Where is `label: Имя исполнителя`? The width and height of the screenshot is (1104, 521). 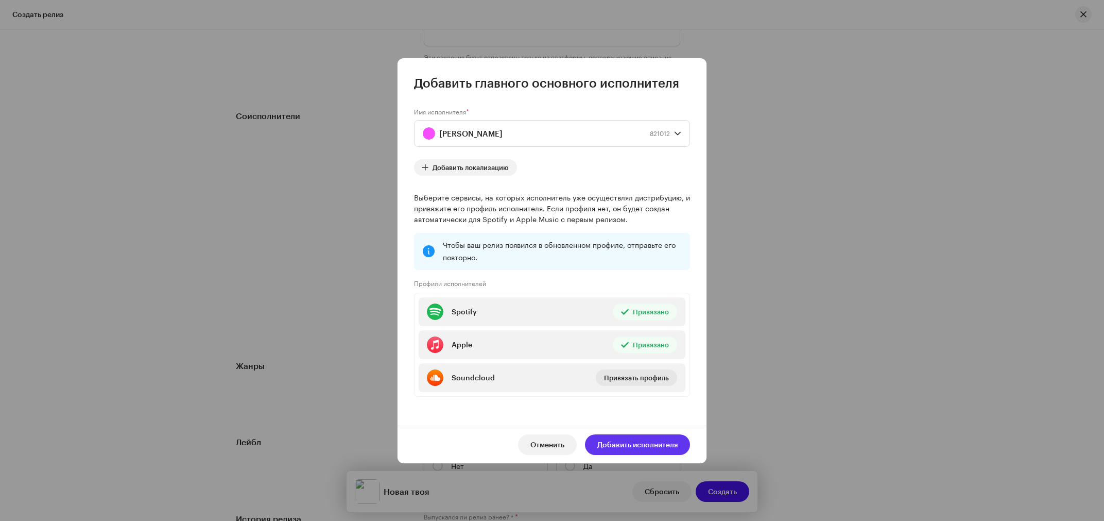 label: Имя исполнителя is located at coordinates (441, 112).